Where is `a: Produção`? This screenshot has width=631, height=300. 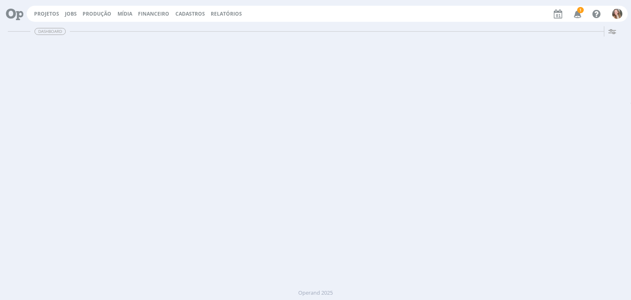 a: Produção is located at coordinates (97, 14).